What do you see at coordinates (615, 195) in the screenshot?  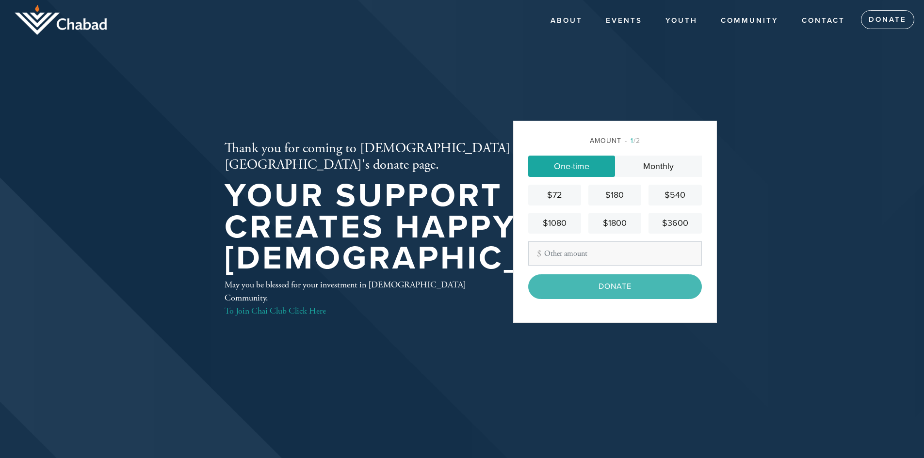 I see `a: $180` at bounding box center [615, 195].